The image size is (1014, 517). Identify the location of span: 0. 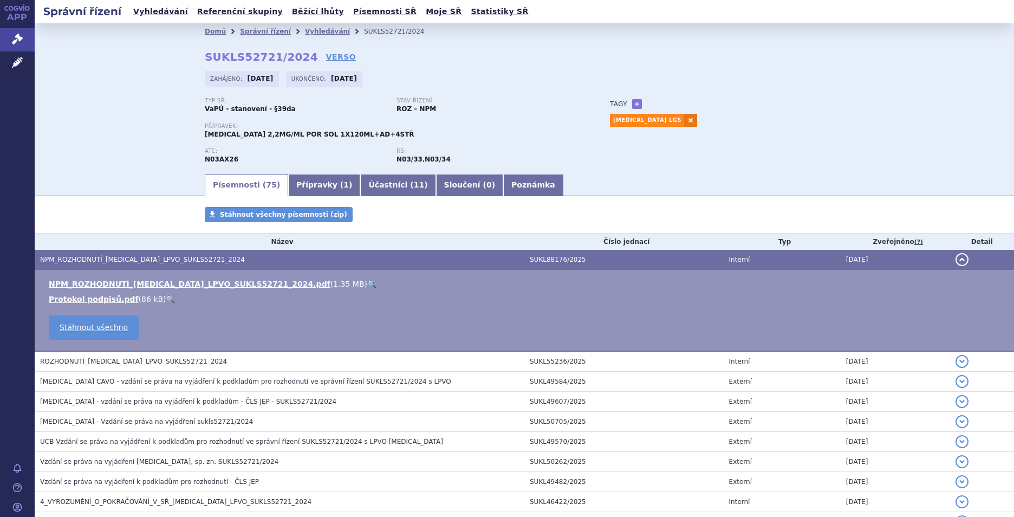
(489, 185).